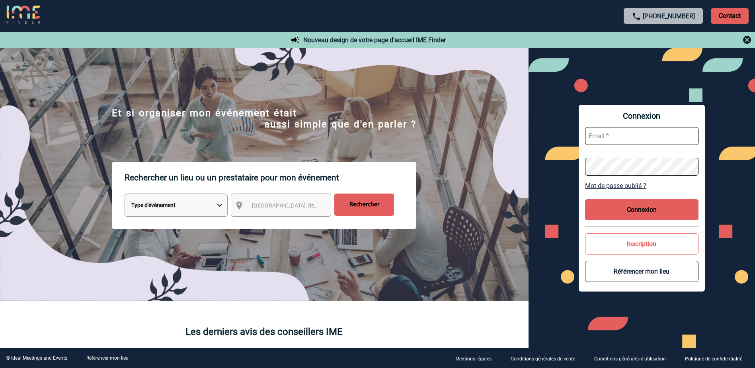 The width and height of the screenshot is (755, 368). I want to click on button: Référencer mon lieu, so click(641, 271).